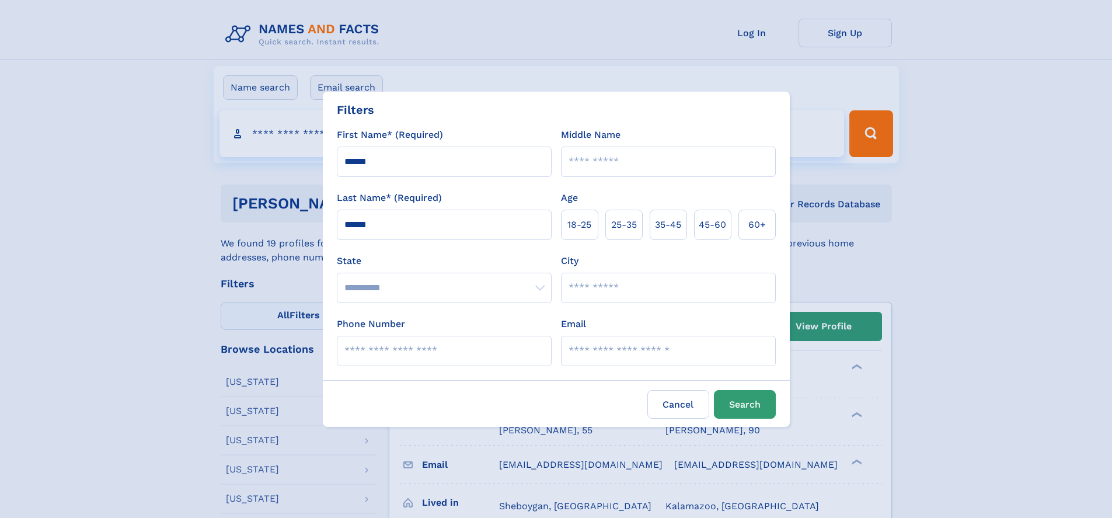 This screenshot has width=1112, height=518. Describe the element at coordinates (444, 261) in the screenshot. I see `label: State` at that location.